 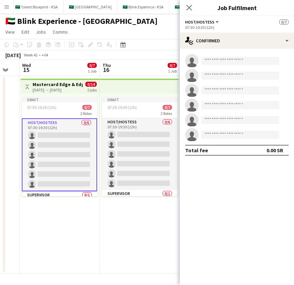 What do you see at coordinates (91, 84) in the screenshot?
I see `span: 0/14` at bounding box center [91, 84].